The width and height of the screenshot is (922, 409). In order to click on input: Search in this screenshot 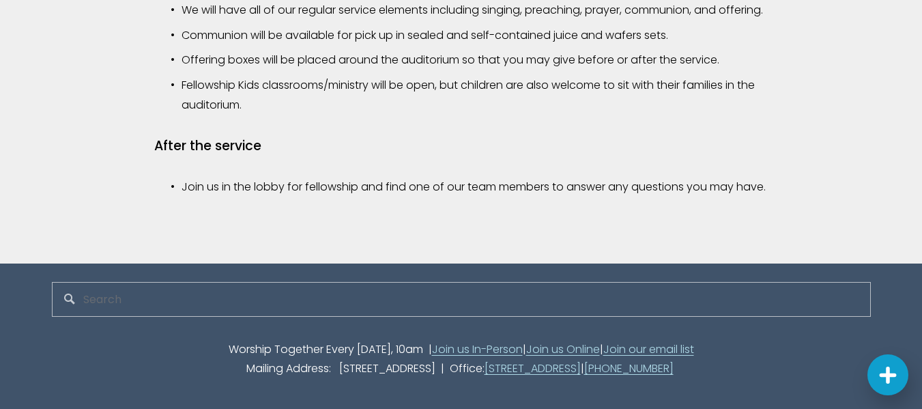, I will do `click(461, 299)`.